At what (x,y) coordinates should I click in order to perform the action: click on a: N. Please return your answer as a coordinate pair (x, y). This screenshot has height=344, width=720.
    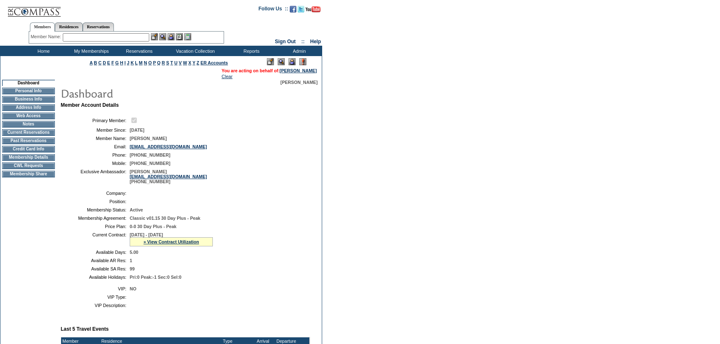
    Looking at the image, I should click on (146, 63).